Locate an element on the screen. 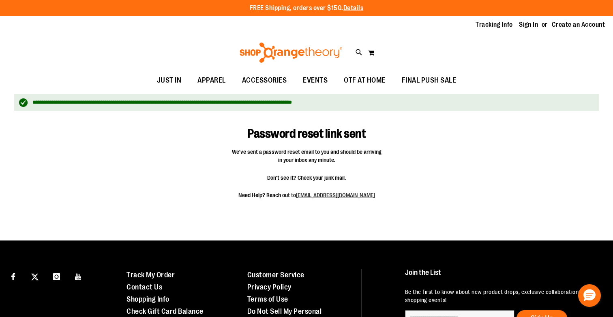 The height and width of the screenshot is (317, 613). a: Track My Order is located at coordinates (150, 275).